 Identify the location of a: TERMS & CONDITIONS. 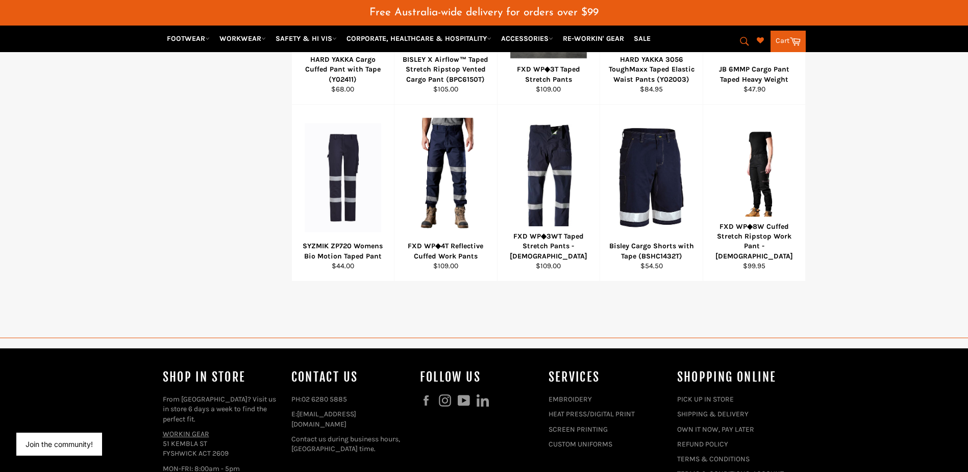
(714, 458).